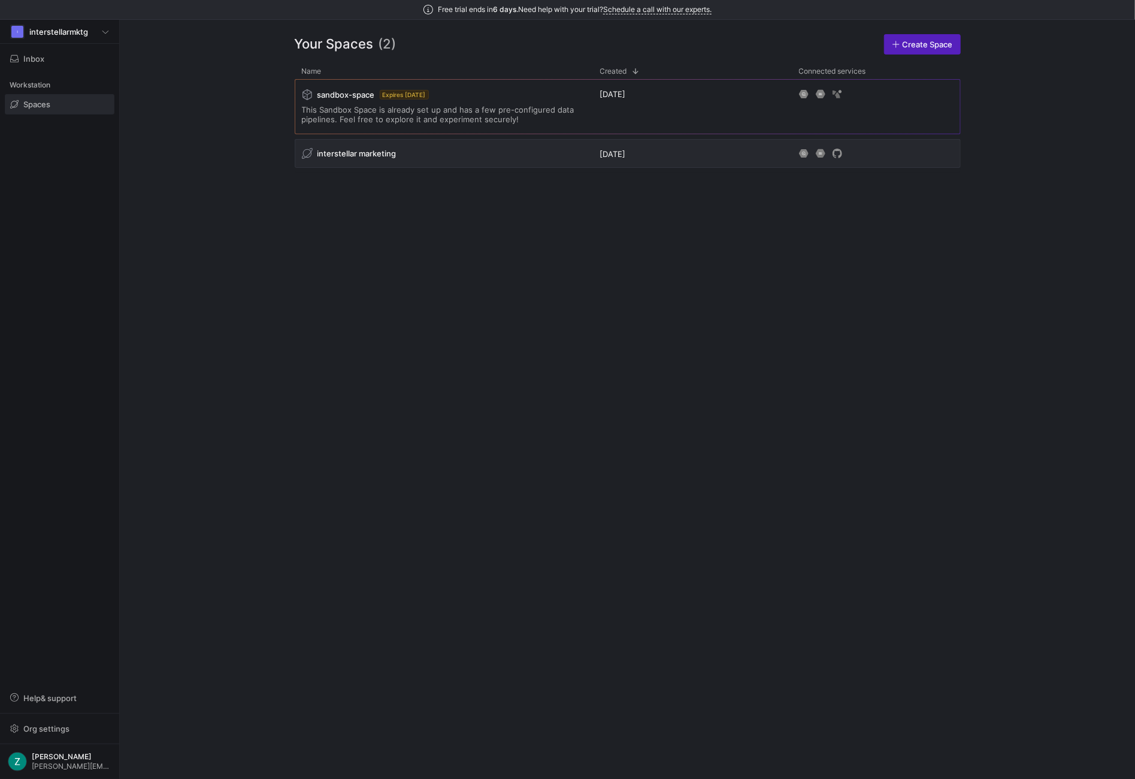 Image resolution: width=1135 pixels, height=779 pixels. I want to click on span: Name, so click(311, 71).